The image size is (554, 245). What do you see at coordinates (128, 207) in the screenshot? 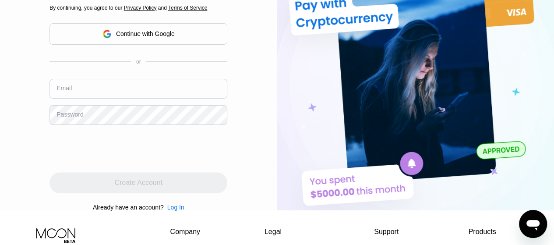
I see `div: Already have an account?` at bounding box center [128, 207].